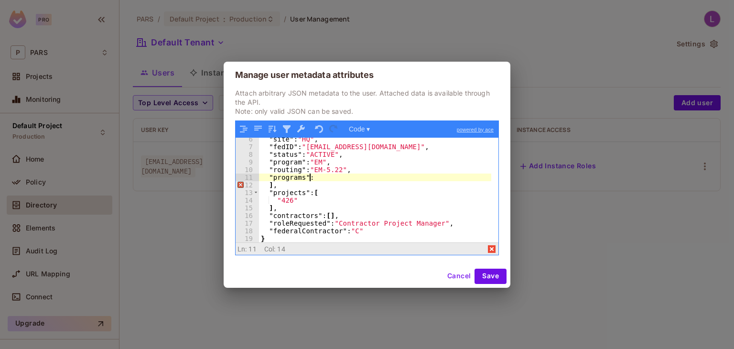  What do you see at coordinates (247, 238) in the screenshot?
I see `div: 19` at bounding box center [247, 238].